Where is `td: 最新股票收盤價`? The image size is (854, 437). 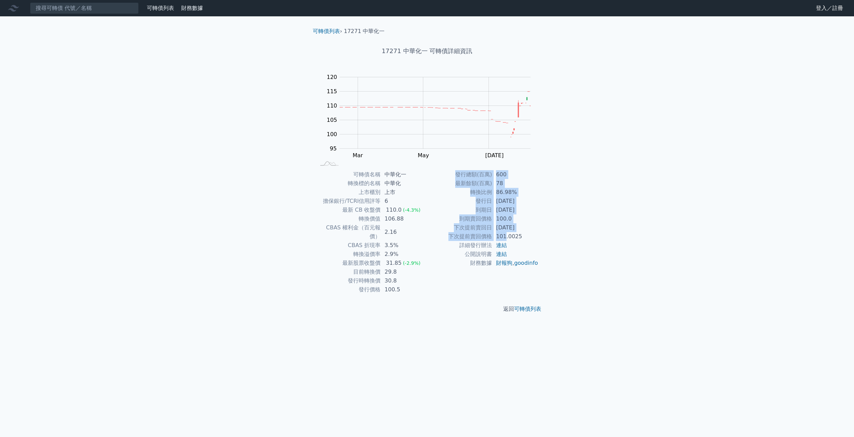
td: 最新股票收盤價 is located at coordinates (348, 263).